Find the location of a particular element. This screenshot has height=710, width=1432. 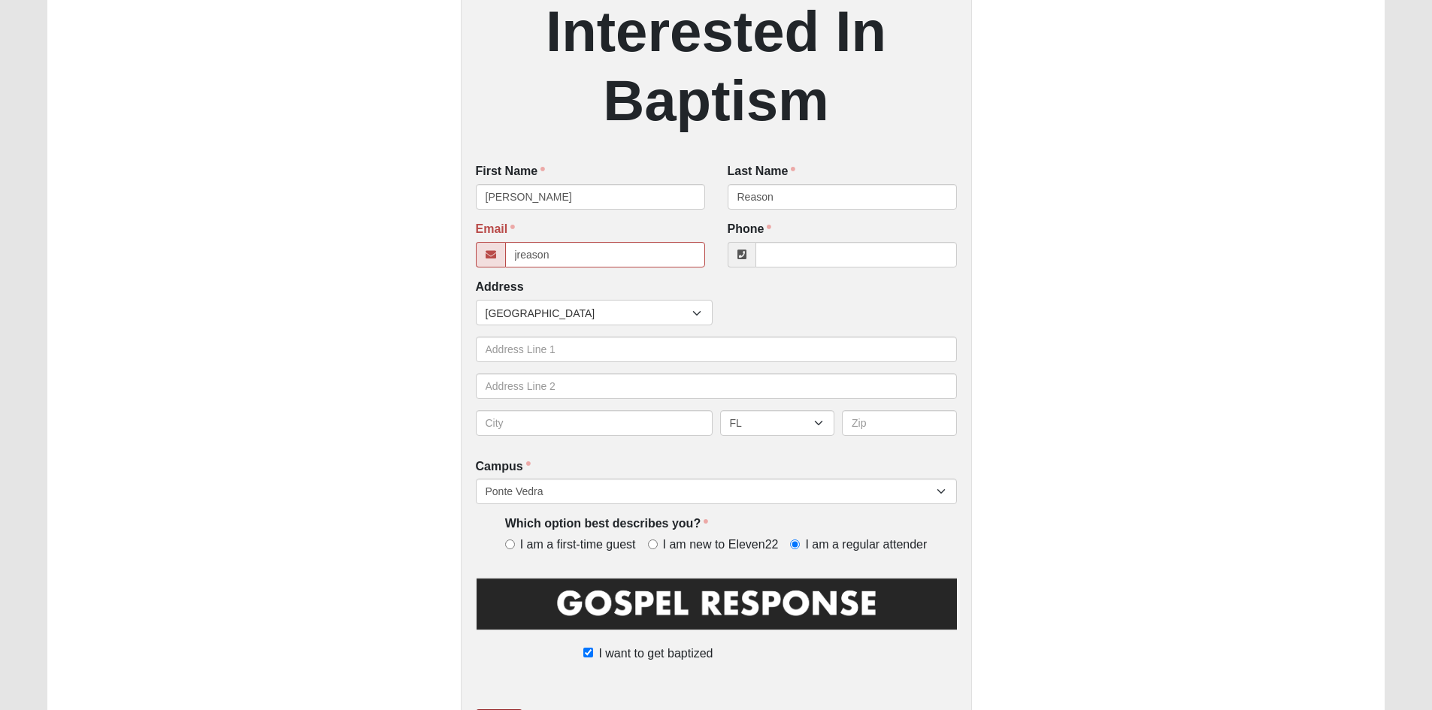

input: City is located at coordinates (594, 423).